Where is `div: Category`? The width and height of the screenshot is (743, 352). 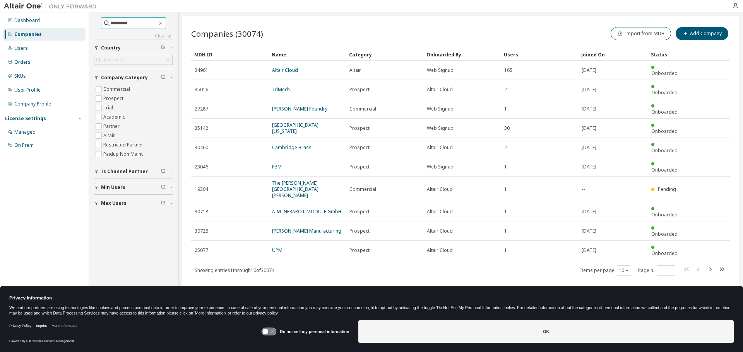
div: Category is located at coordinates (385, 55).